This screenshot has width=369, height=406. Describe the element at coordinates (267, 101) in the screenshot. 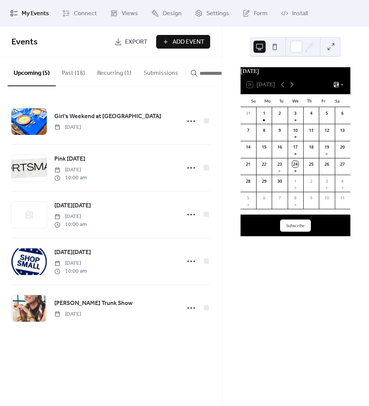

I see `div: Mo` at that location.